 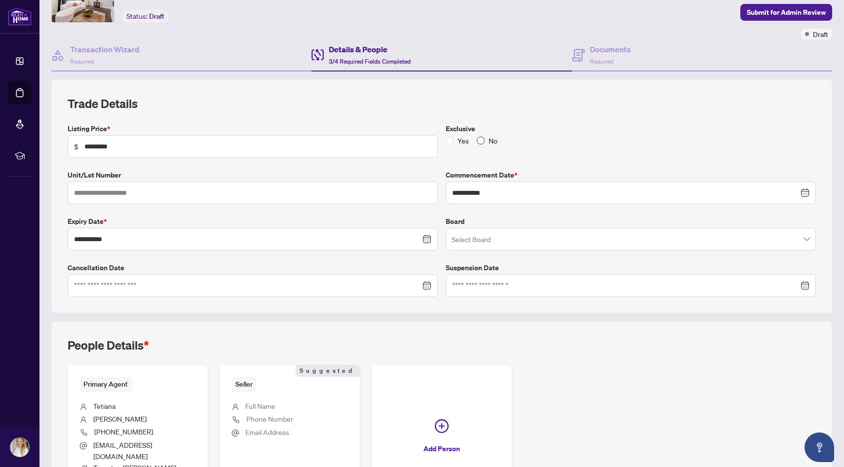 I want to click on span: Seller, so click(x=244, y=384).